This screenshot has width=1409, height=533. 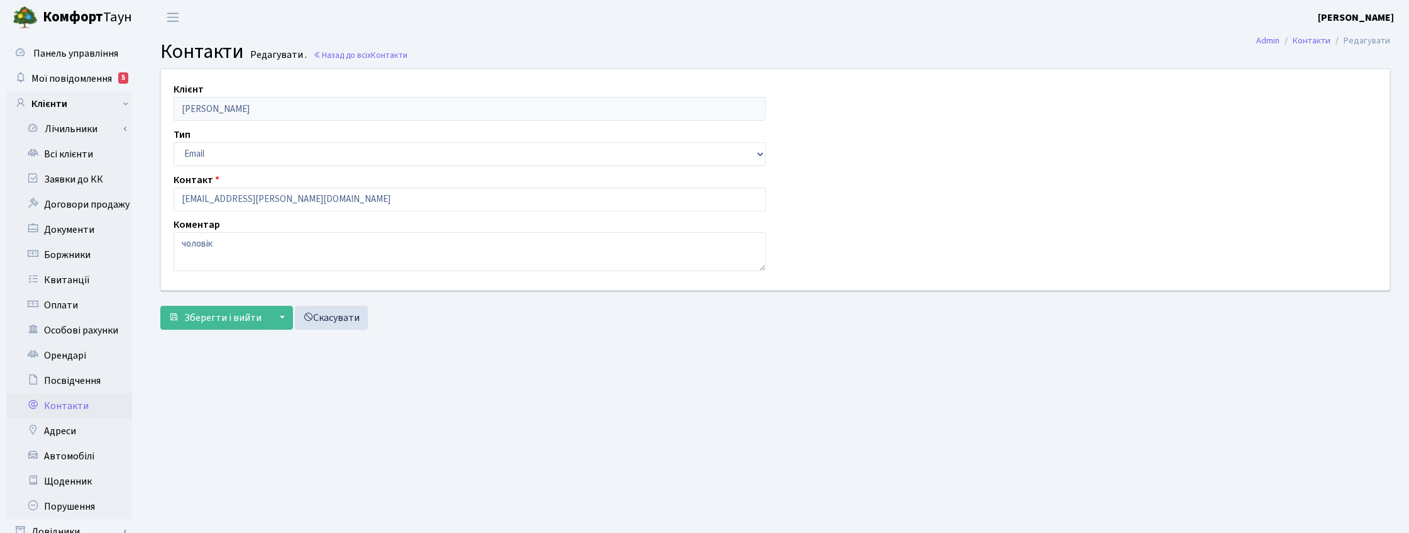 I want to click on img: logo.png, so click(x=25, y=18).